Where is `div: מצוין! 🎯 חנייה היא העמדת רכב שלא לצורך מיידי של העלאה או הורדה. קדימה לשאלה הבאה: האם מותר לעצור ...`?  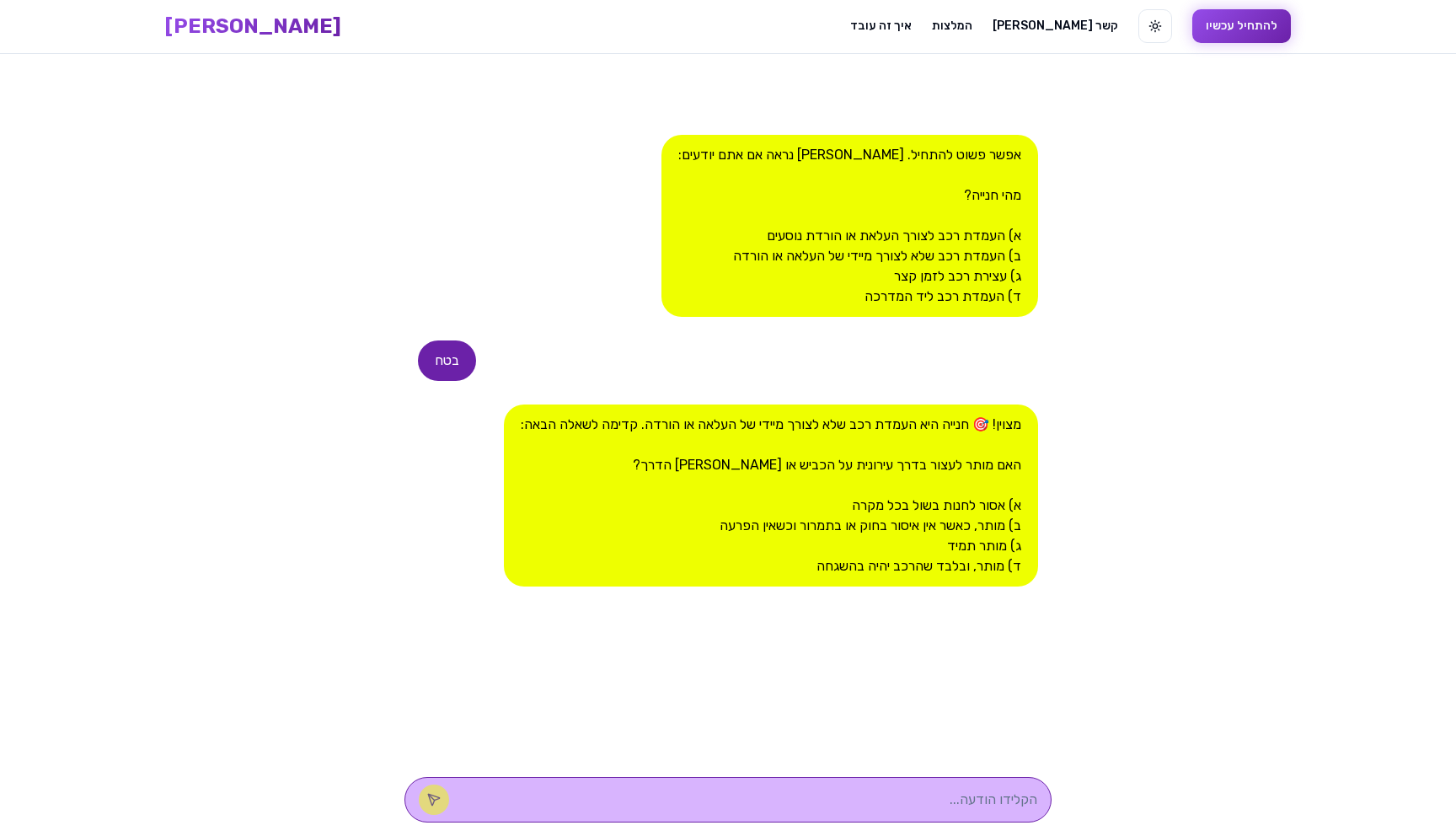 div: מצוין! 🎯 חנייה היא העמדת רכב שלא לצורך מיידי של העלאה או הורדה. קדימה לשאלה הבאה: האם מותר לעצור ... is located at coordinates (772, 495).